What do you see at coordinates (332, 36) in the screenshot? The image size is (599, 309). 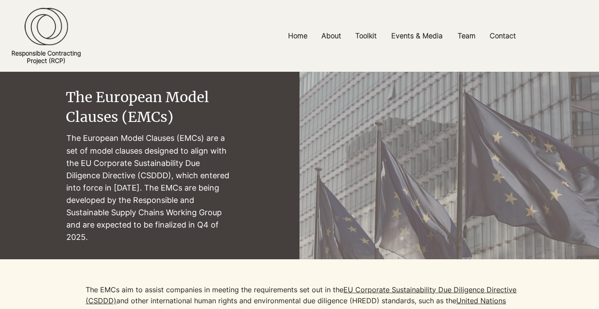 I see `a: About` at bounding box center [332, 36].